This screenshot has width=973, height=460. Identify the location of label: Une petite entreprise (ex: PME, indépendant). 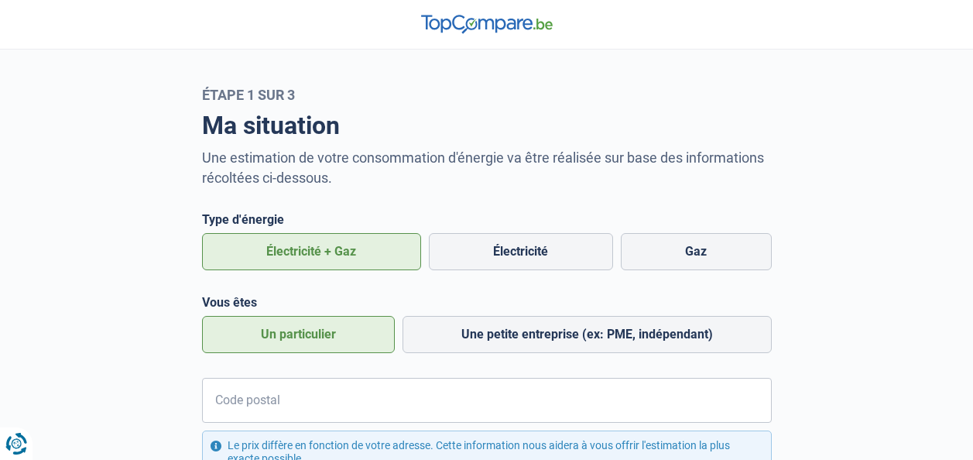
(587, 334).